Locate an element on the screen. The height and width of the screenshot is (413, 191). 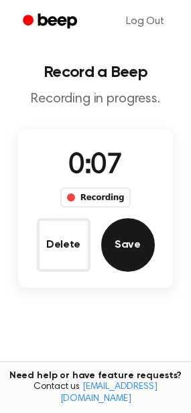
span: Contact us is located at coordinates (95, 393).